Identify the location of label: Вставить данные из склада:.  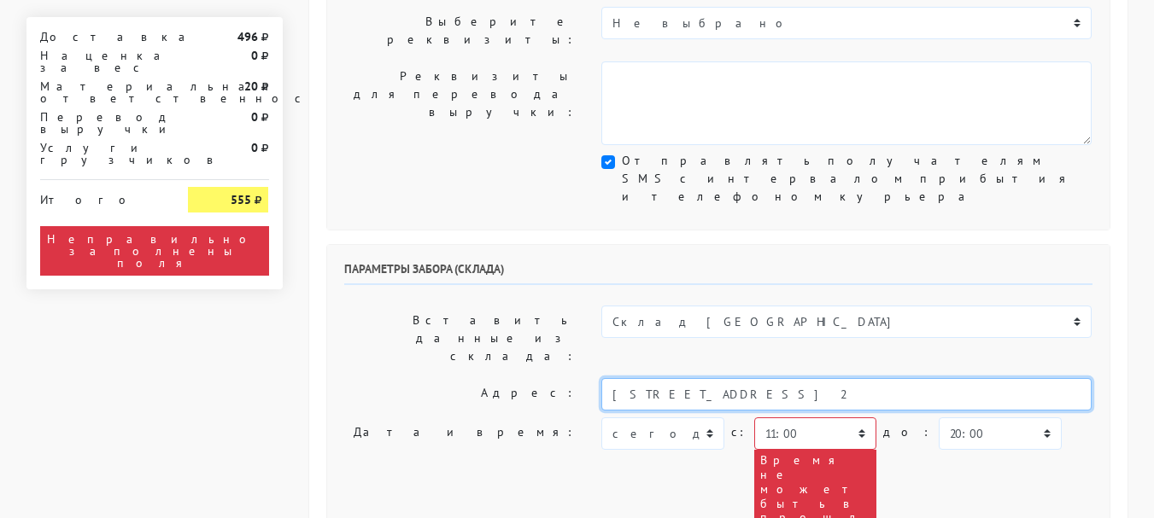
(460, 338).